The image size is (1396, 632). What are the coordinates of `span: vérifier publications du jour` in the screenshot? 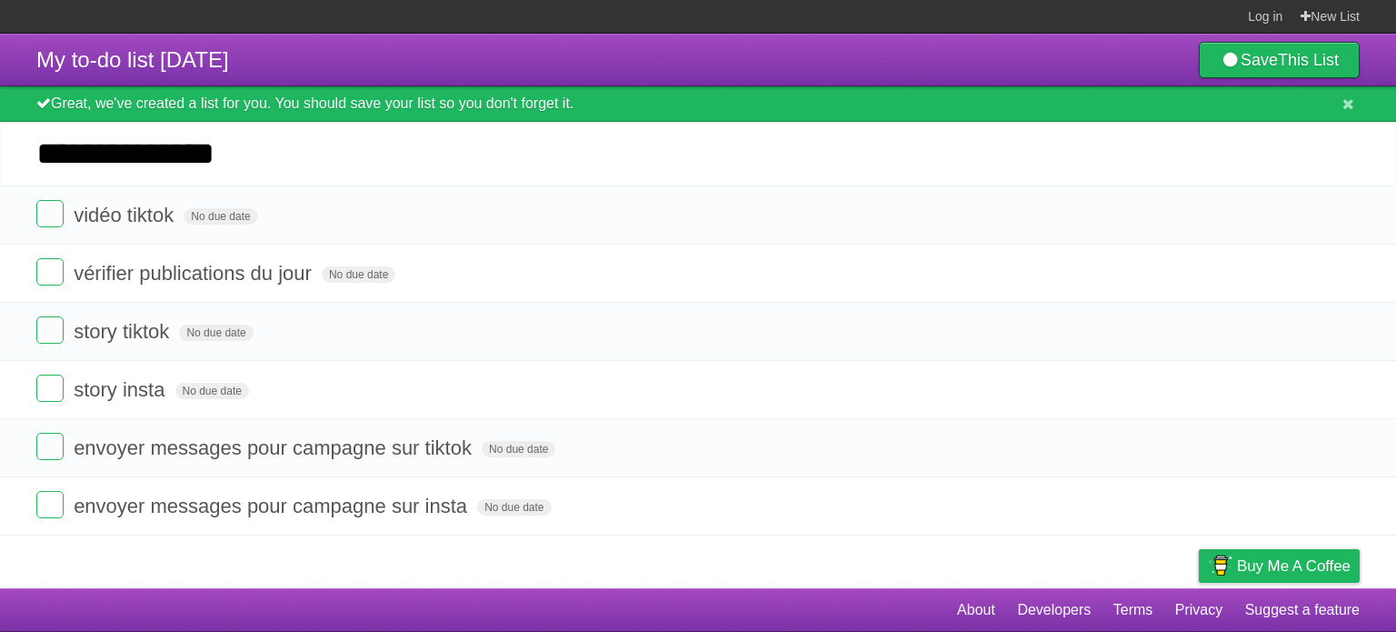 It's located at (194, 273).